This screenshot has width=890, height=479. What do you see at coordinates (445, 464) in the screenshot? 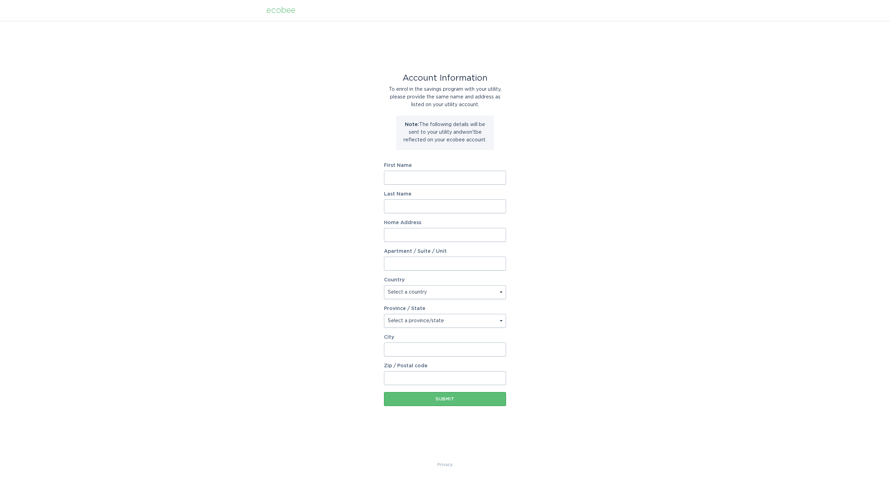
I see `a: Privacy Policy & Terms of Use` at bounding box center [445, 464].